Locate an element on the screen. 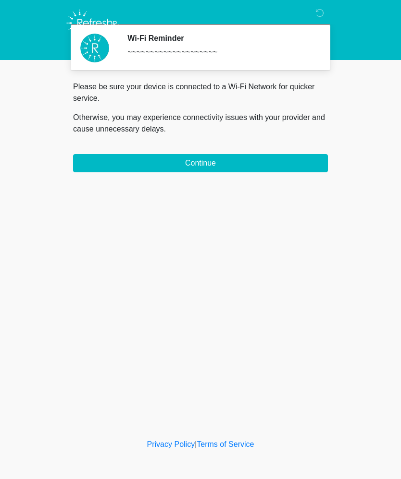 This screenshot has height=479, width=401. p: Otherwise, you may experience connectivity issues with your provider and cause unnecessary delays is located at coordinates (200, 123).